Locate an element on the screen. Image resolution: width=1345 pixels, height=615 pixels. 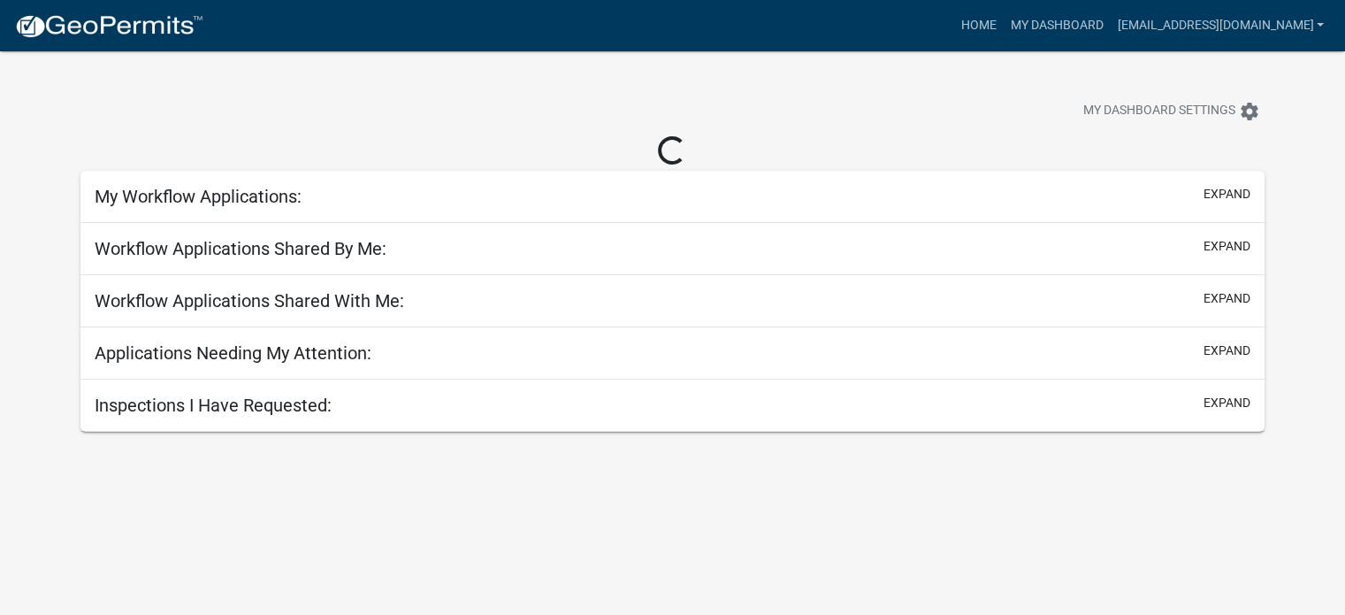
h5: Applications Needing My Attention: is located at coordinates (233, 353).